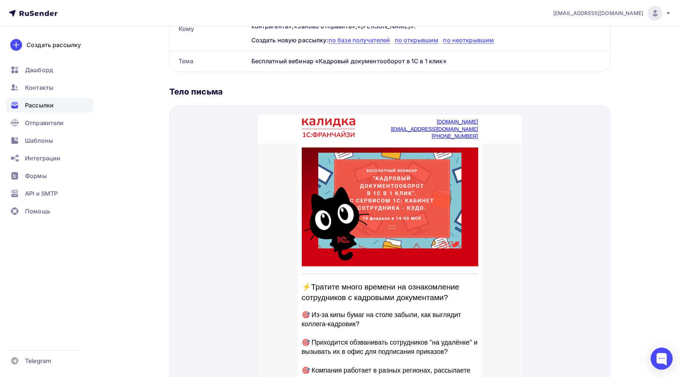 The image size is (680, 377). I want to click on span: Шаблоны, so click(39, 140).